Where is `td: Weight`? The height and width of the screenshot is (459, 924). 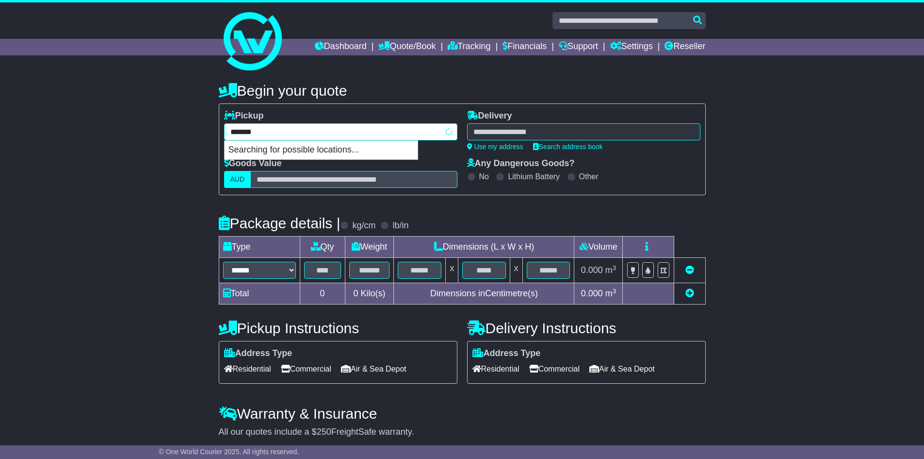
td: Weight is located at coordinates (369, 247).